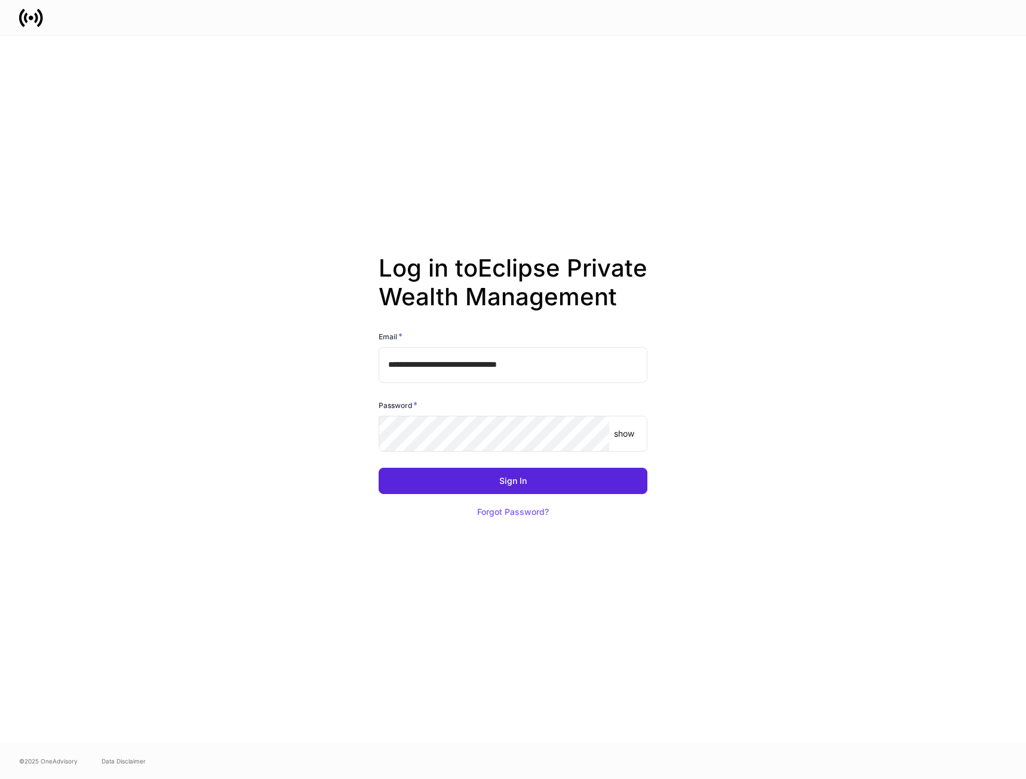 This screenshot has height=779, width=1026. I want to click on a: Data Disclaimer, so click(124, 761).